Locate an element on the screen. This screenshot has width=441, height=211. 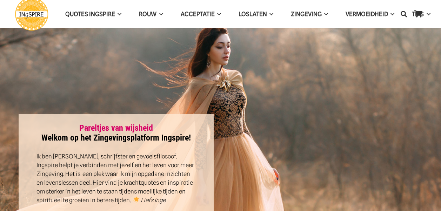
span: ROUW is located at coordinates (148, 14).